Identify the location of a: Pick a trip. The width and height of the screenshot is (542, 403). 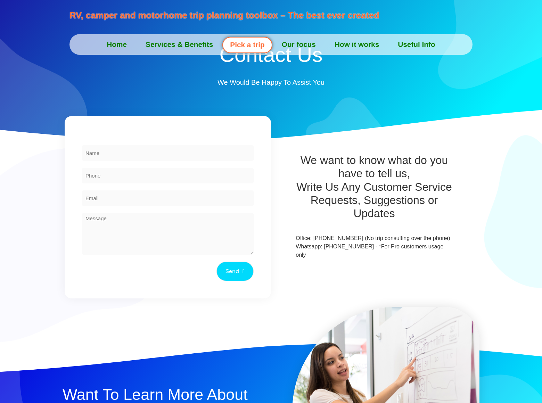
(247, 45).